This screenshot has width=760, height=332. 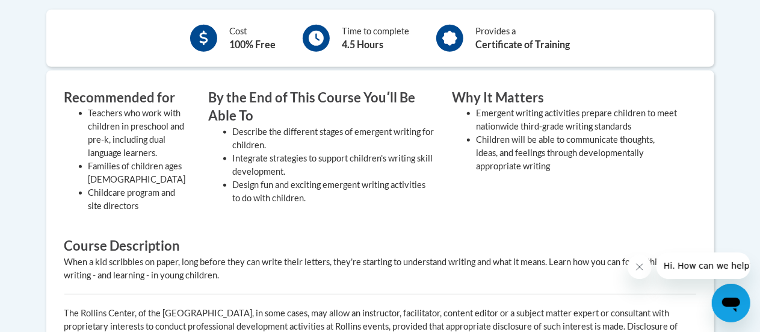 What do you see at coordinates (333, 165) in the screenshot?
I see `li: Integrate strategies to support children's writing skill development.` at bounding box center [333, 165].